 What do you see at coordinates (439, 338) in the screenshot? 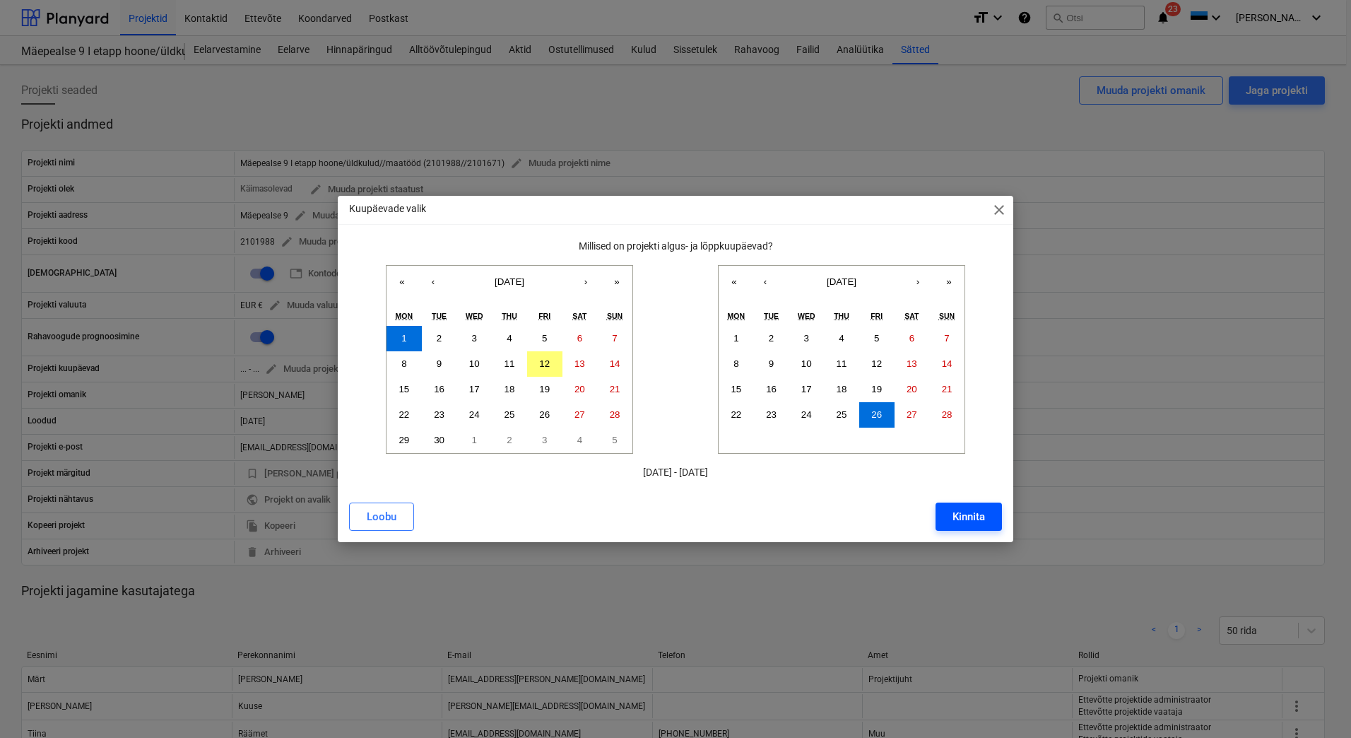
I see `button: September 2, 2025` at bounding box center [439, 338].